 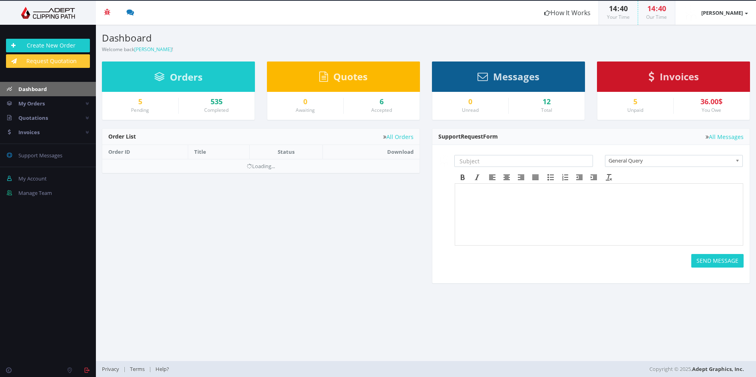 What do you see at coordinates (217, 102) in the screenshot?
I see `div: 535` at bounding box center [217, 102].